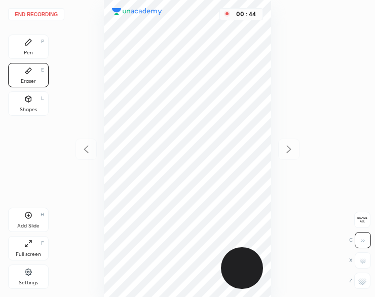 This screenshot has width=375, height=297. I want to click on div: C, so click(360, 240).